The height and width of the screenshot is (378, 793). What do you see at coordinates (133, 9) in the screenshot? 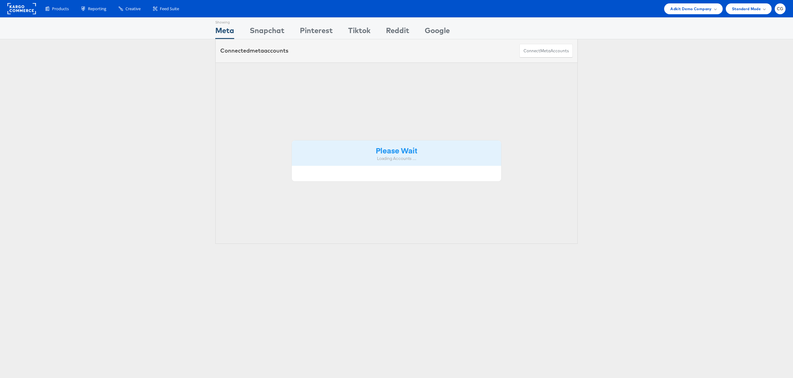
I see `span: Creative` at bounding box center [133, 9].